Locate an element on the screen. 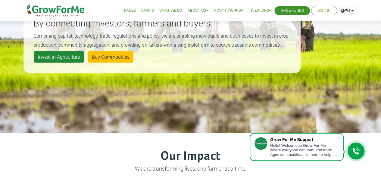 Image resolution: width=381 pixels, height=176 pixels. a: Farms is located at coordinates (148, 11).